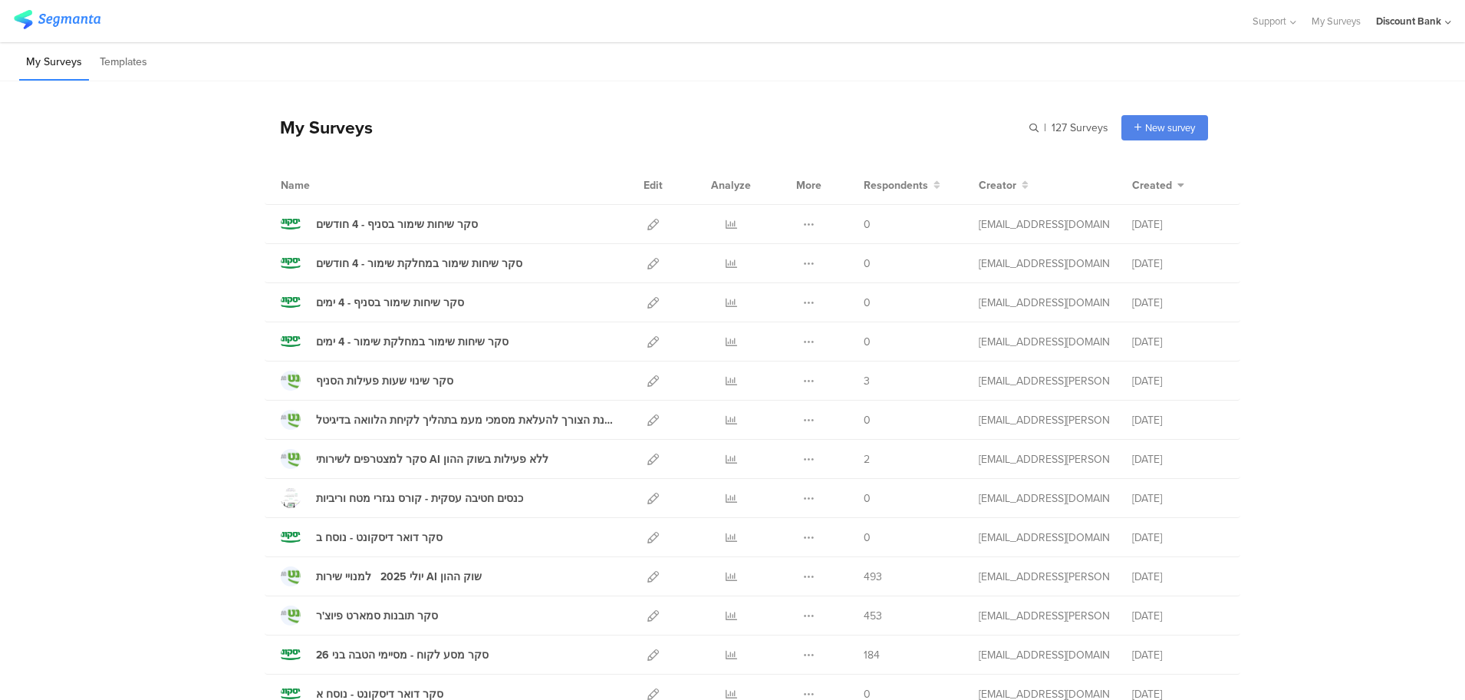  What do you see at coordinates (420, 498) in the screenshot?
I see `div: כנסים חטיבה עסקית - קורס נגזרי מטח וריביות` at bounding box center [420, 498].